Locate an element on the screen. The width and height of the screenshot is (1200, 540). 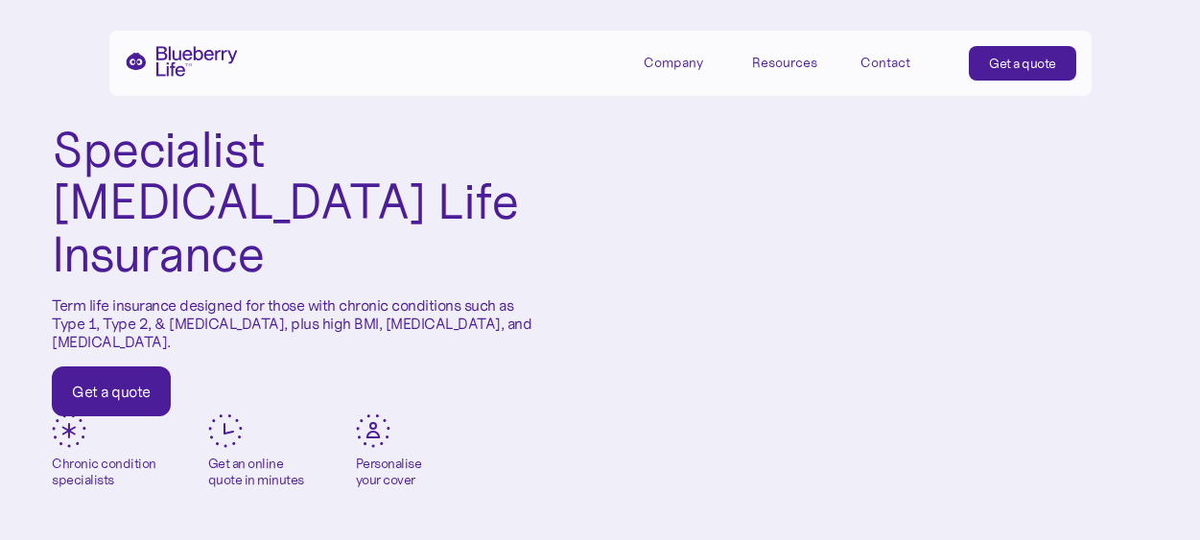
div: Contact is located at coordinates (886, 62).